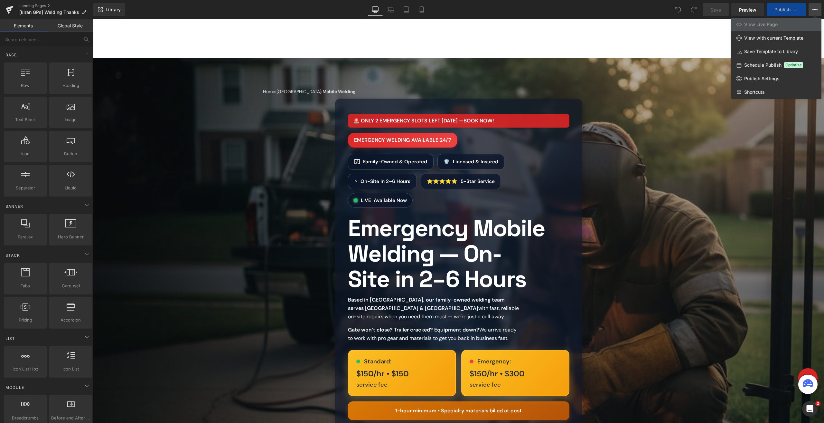 This screenshot has height=423, width=824. Describe the element at coordinates (385, 162) in the screenshot. I see `span: 5-Star Service` at that location.